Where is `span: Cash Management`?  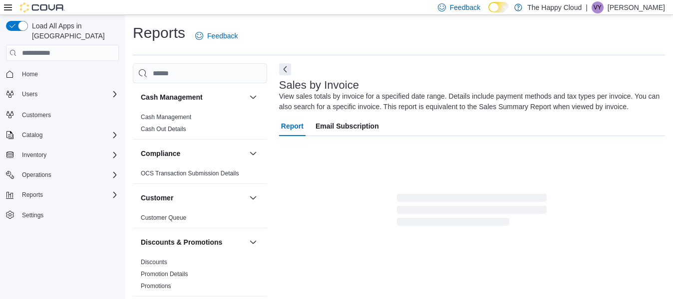
span: Cash Management is located at coordinates (166, 117).